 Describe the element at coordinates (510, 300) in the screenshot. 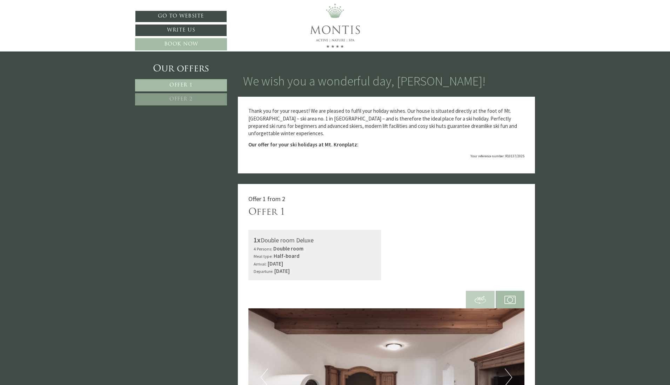

I see `img: camera.svg` at that location.